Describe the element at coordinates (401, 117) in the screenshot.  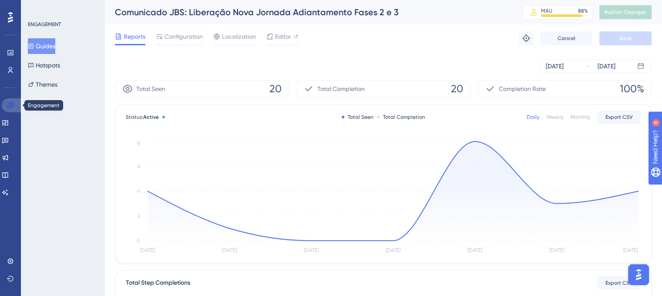
I see `div: Total Completion` at that location.